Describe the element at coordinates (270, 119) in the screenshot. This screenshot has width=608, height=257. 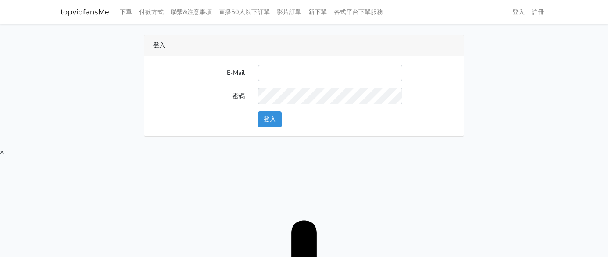
I see `button: 登入` at that location.